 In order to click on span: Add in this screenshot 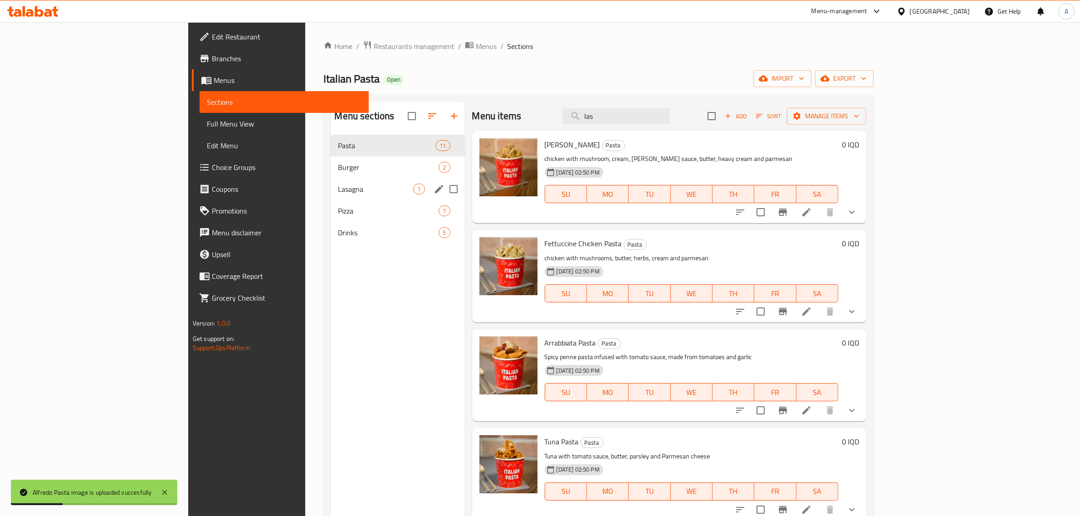, I will do `click(735, 116)`.